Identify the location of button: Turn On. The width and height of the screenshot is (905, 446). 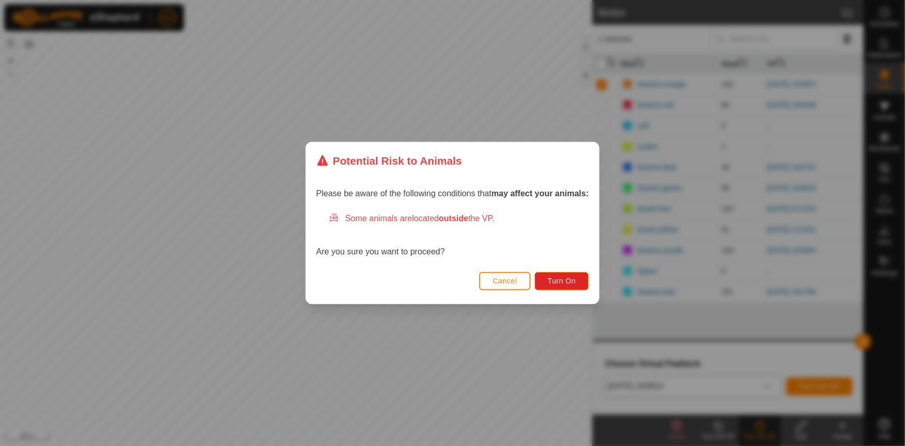
(562, 281).